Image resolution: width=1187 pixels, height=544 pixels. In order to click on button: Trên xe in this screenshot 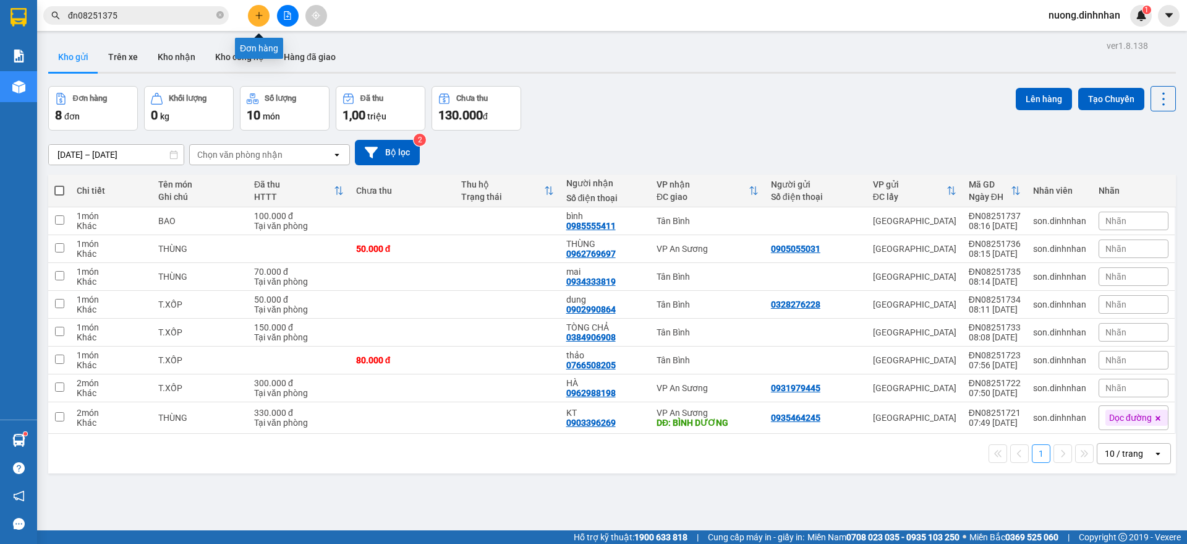, I will do `click(123, 57)`.